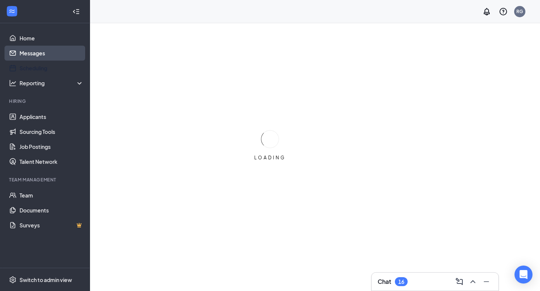  I want to click on div: Open Intercom Messenger, so click(523, 275).